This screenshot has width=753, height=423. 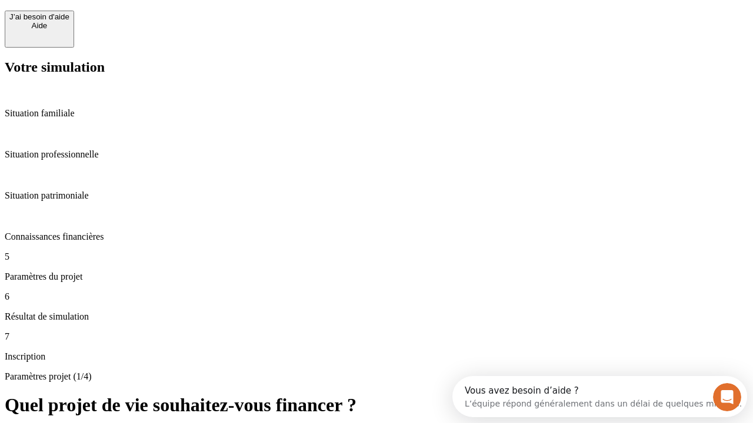 I want to click on p: Situation patrimoniale, so click(x=376, y=196).